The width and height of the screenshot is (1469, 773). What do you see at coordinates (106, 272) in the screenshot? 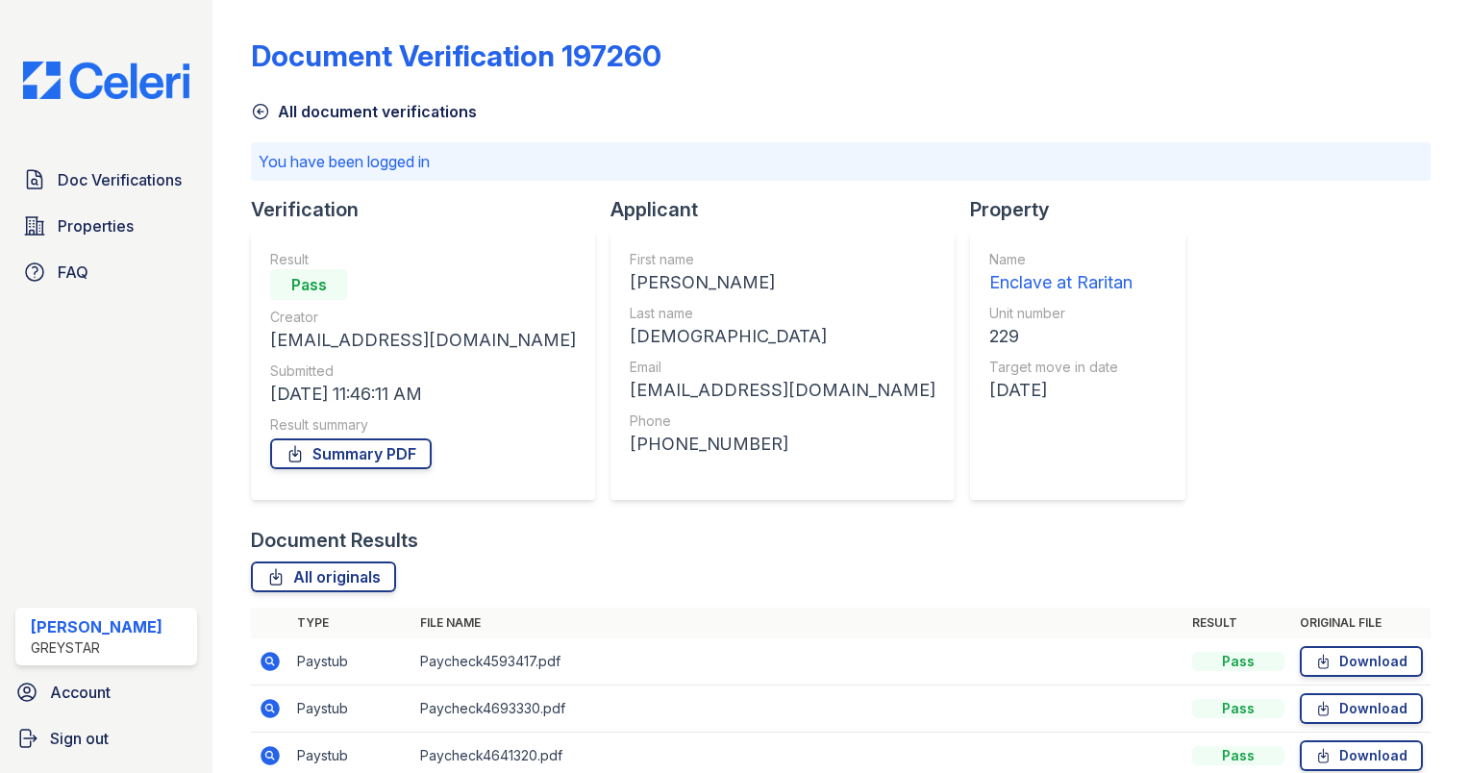
I see `a: FAQ` at bounding box center [106, 272].